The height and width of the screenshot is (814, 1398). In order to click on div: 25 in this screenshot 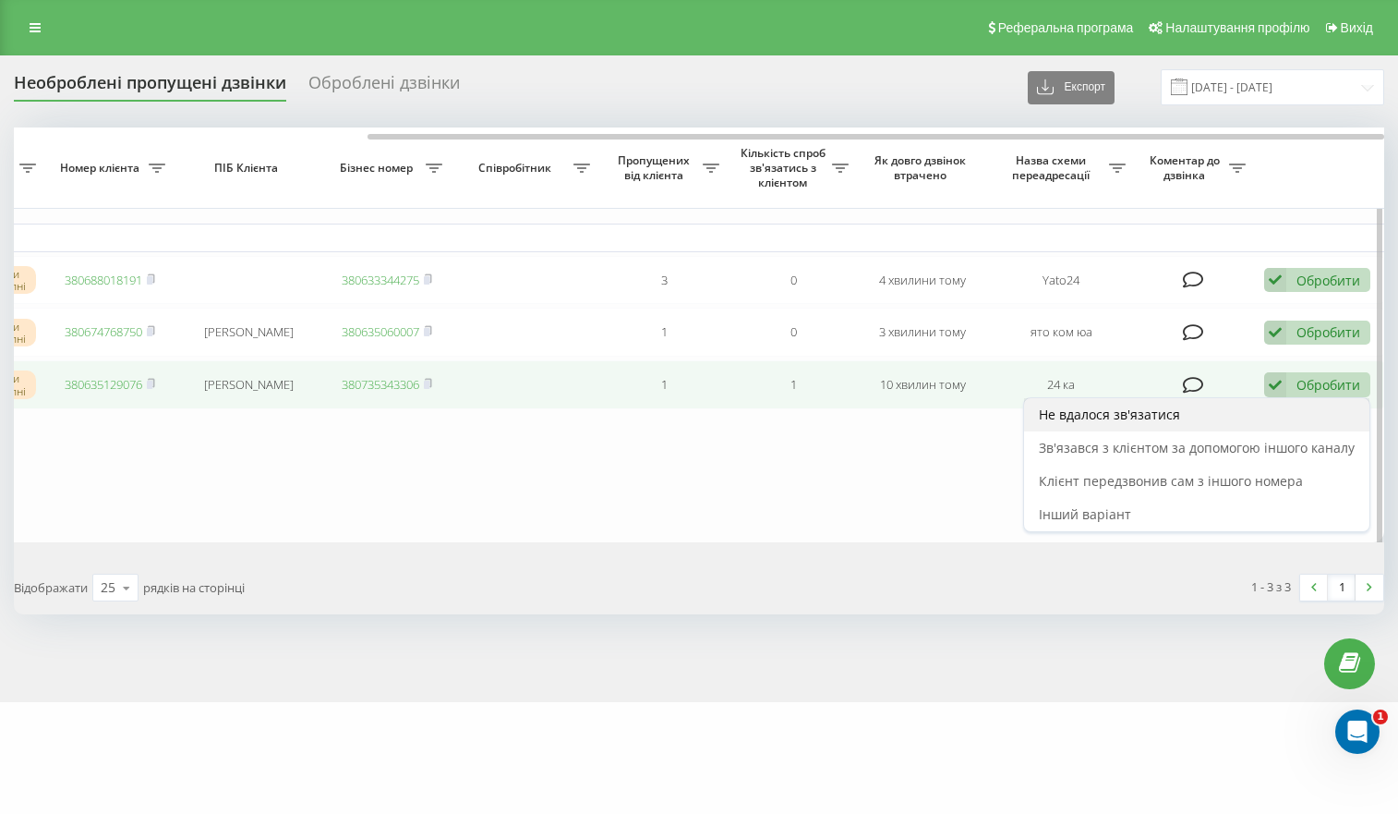, I will do `click(108, 587)`.